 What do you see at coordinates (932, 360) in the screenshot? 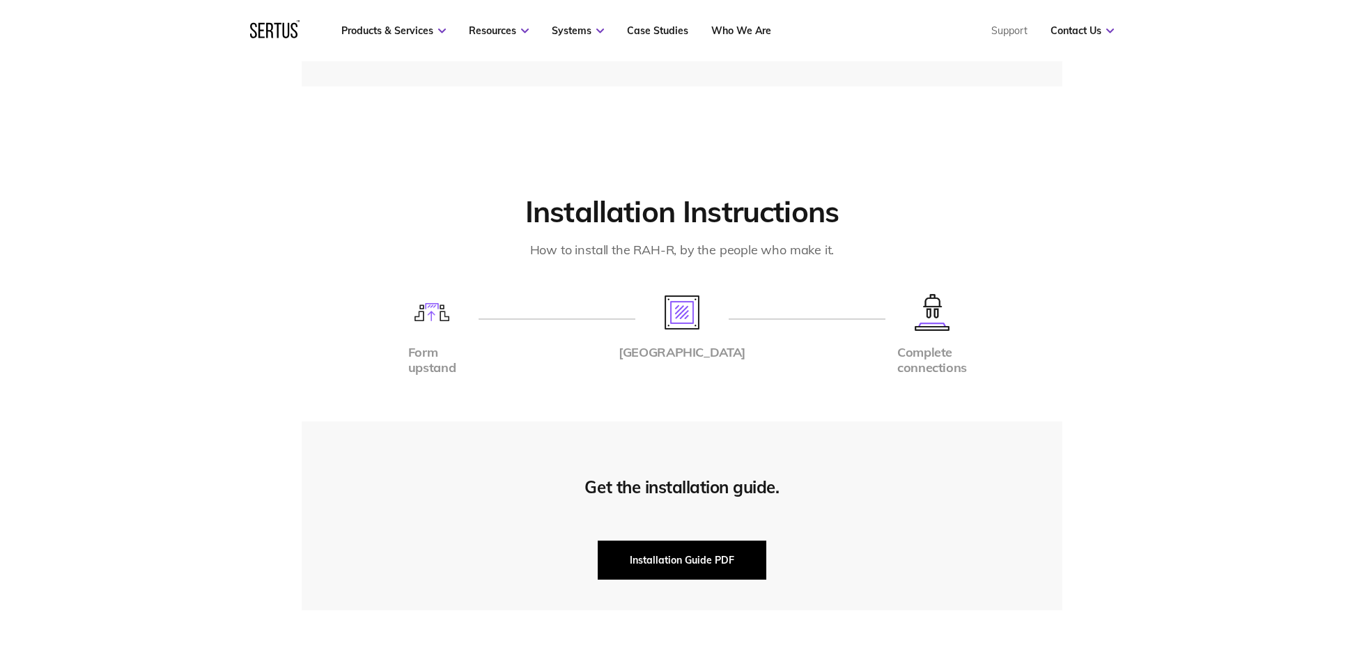
I see `div: Complete connections` at bounding box center [932, 360].